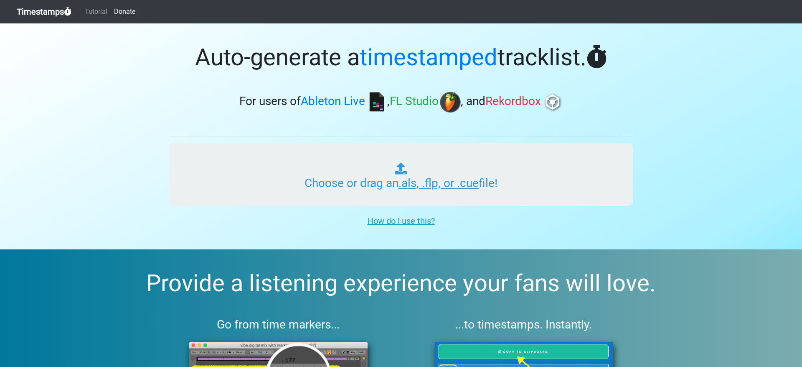 Image resolution: width=802 pixels, height=367 pixels. What do you see at coordinates (401, 102) in the screenshot?
I see `h3: For users of , , and` at bounding box center [401, 102].